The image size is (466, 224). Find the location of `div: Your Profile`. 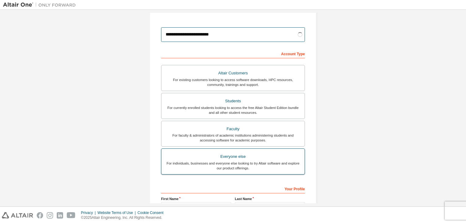

div: Your Profile is located at coordinates (233, 189).